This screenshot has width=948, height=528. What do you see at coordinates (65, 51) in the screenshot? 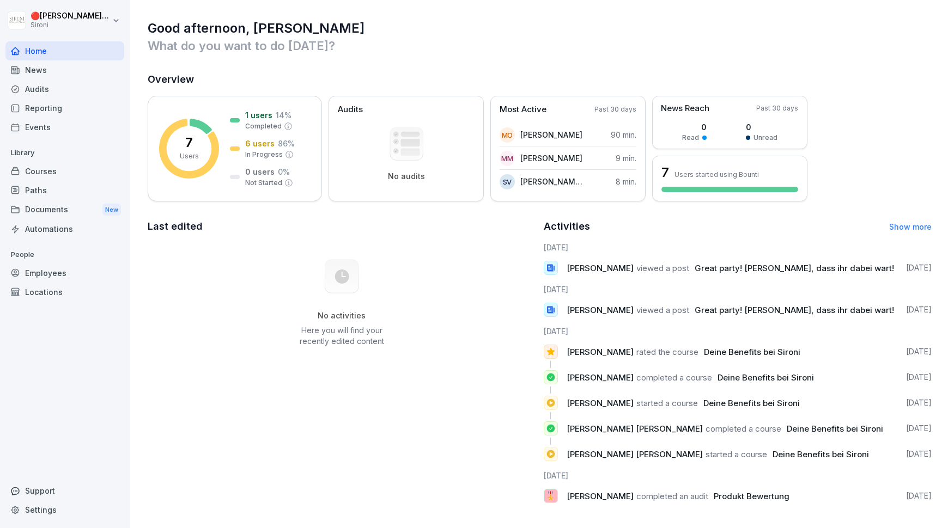
I see `div: Home` at bounding box center [65, 51].